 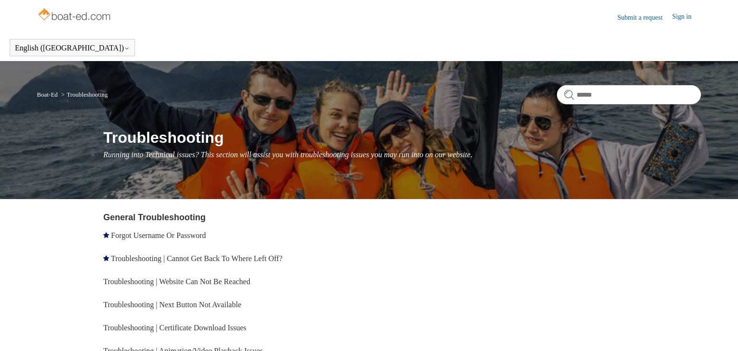 I want to click on p: Running into Technical issues? This section will assist you with troubleshooting issues you may r..., so click(x=402, y=155).